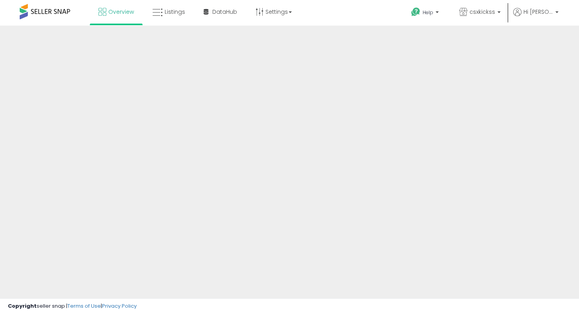  I want to click on strong: Copyright, so click(22, 306).